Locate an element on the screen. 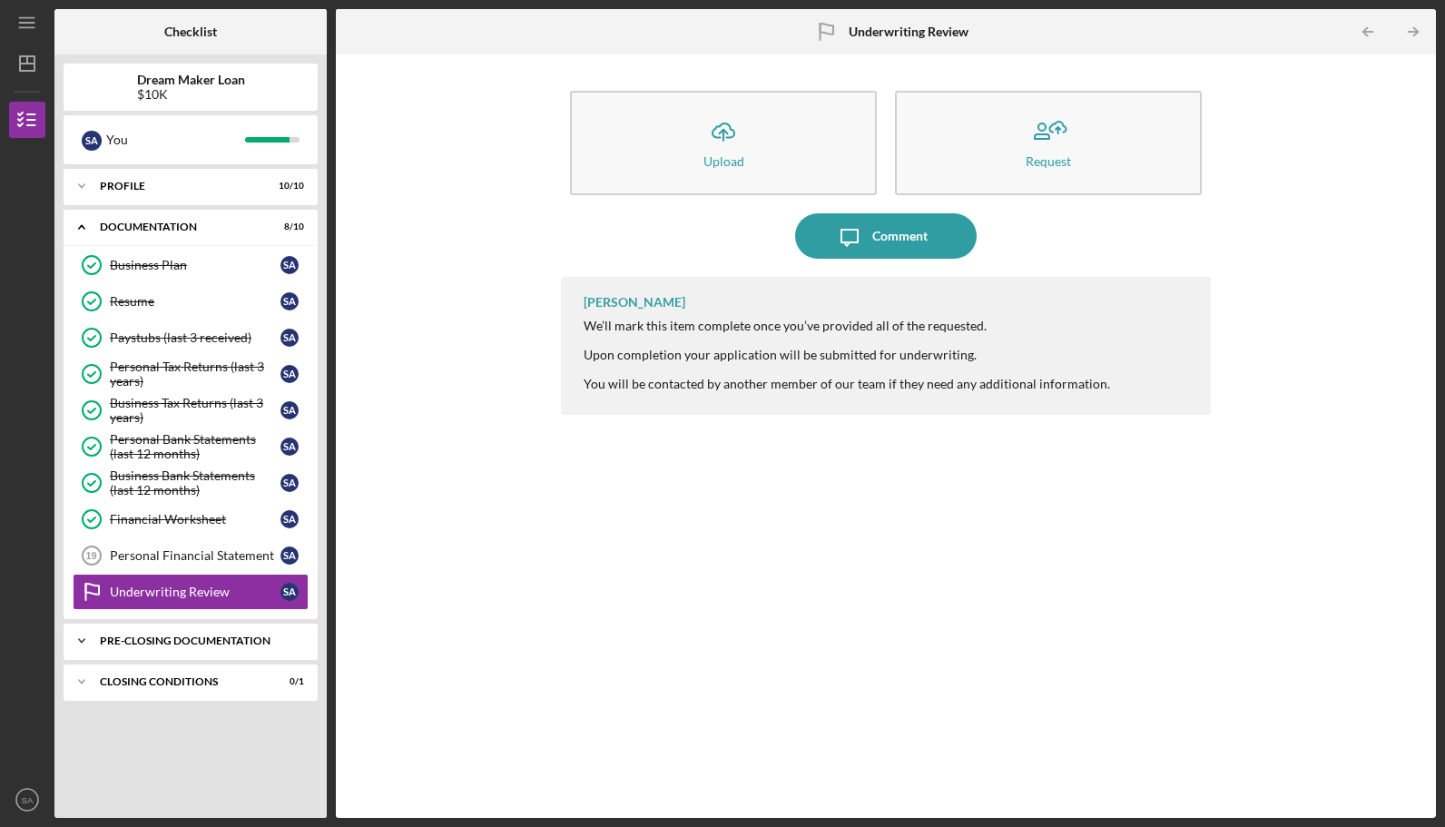 The image size is (1445, 827). a: ResumeSA is located at coordinates (191, 301).